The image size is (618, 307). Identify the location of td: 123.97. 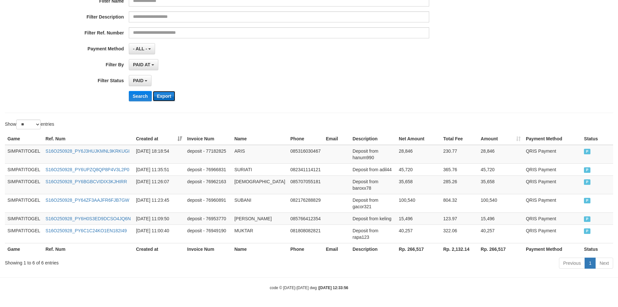
(459, 218).